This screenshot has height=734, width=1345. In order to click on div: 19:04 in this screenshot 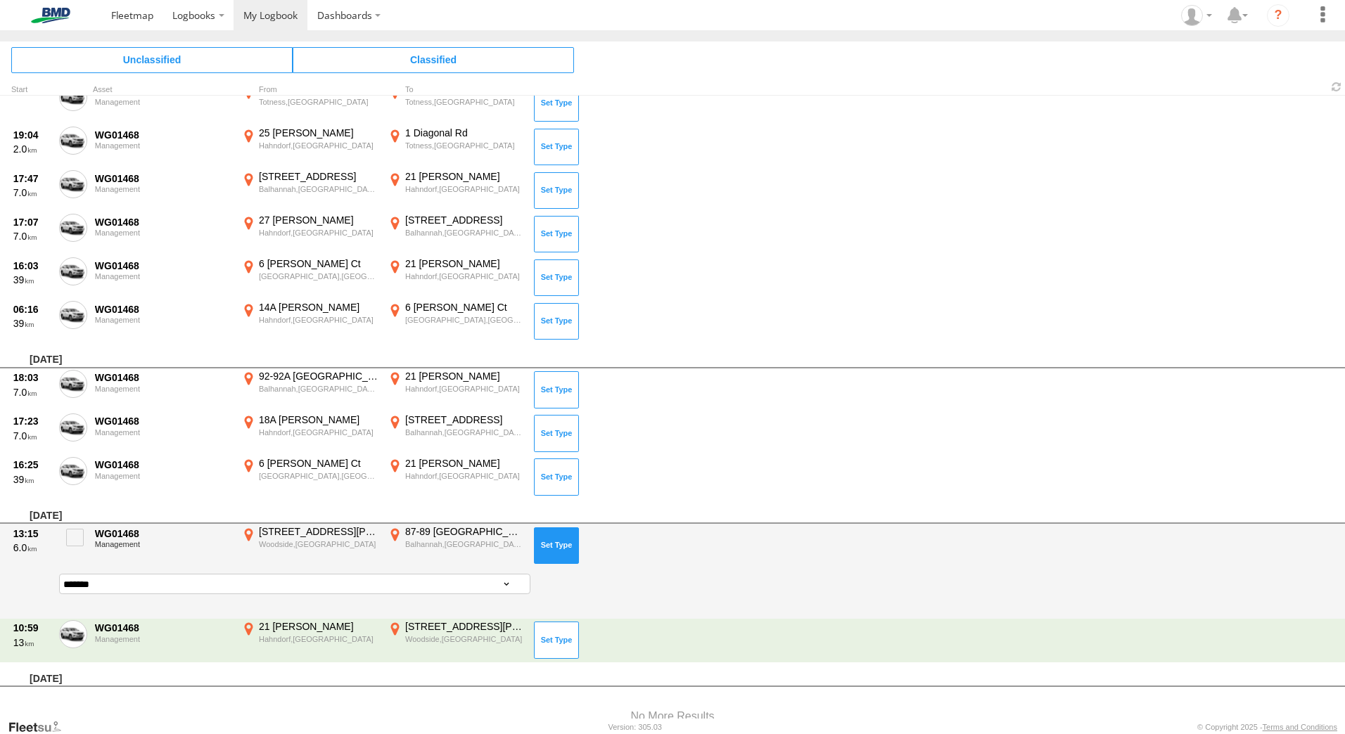, I will do `click(32, 135)`.